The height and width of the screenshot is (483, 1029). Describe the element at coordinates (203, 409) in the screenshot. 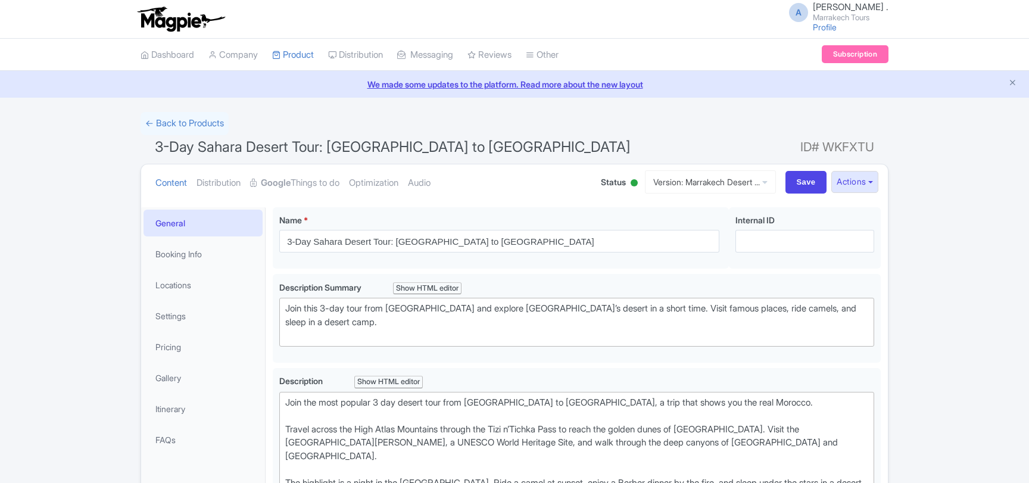

I see `a: Itinerary` at that location.